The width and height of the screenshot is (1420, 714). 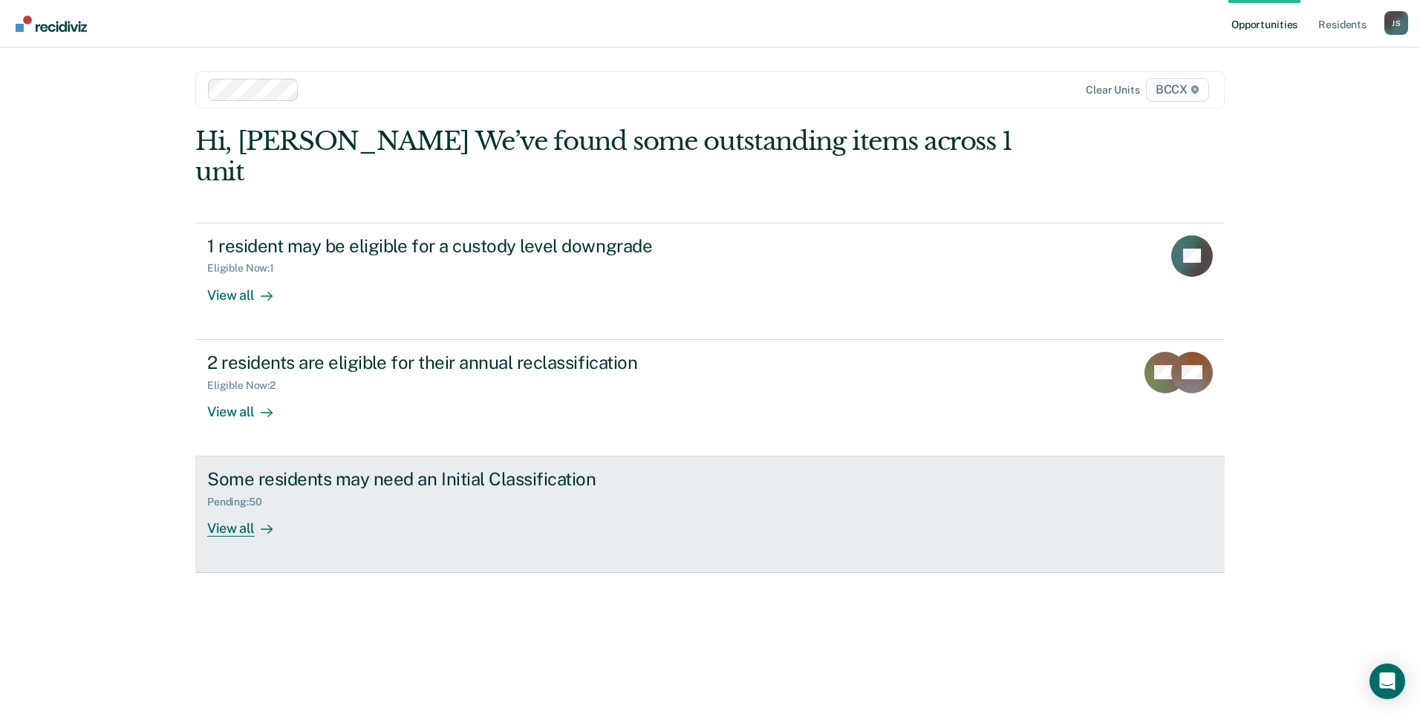 What do you see at coordinates (710, 281) in the screenshot?
I see `a: 1 resident may be eligible for a custody level downgradeEligible Now:1View all` at bounding box center [710, 281].